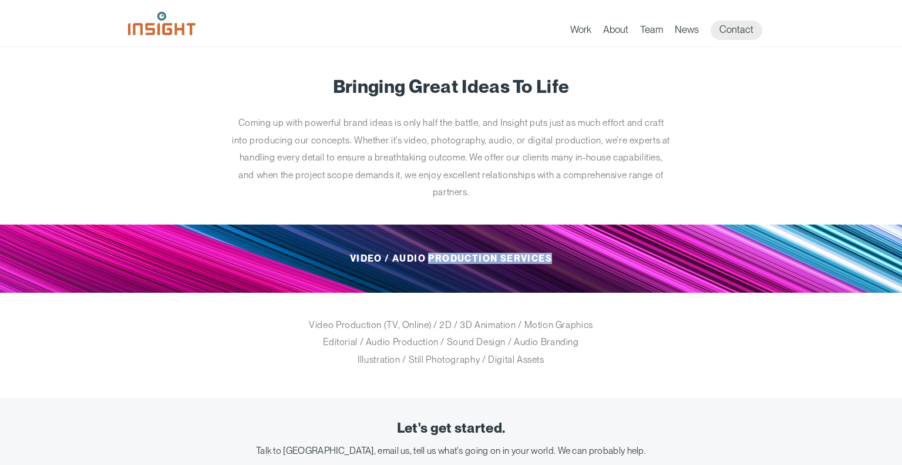 The width and height of the screenshot is (902, 465). Describe the element at coordinates (162, 23) in the screenshot. I see `img: Insight Marketing Design` at that location.